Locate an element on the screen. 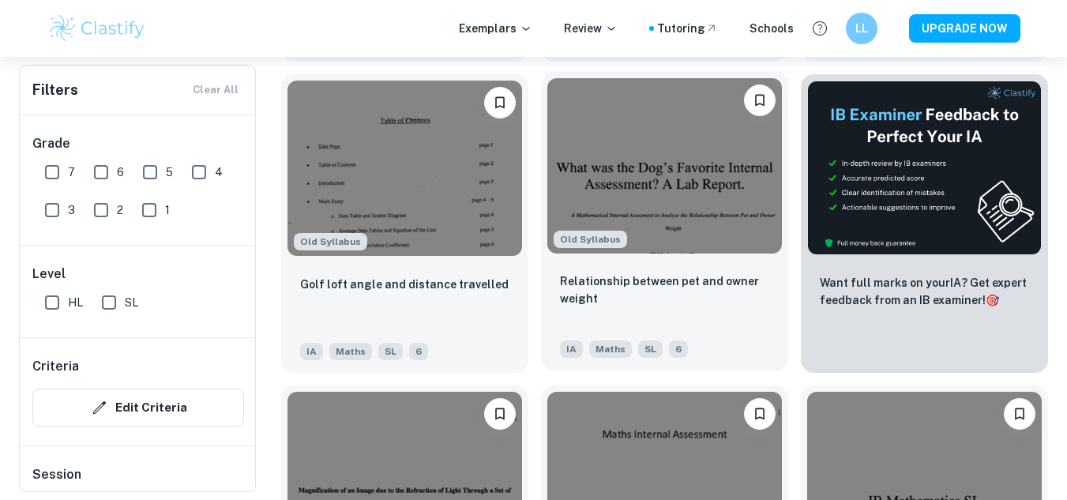 The height and width of the screenshot is (500, 1067). span: 1 is located at coordinates (167, 210).